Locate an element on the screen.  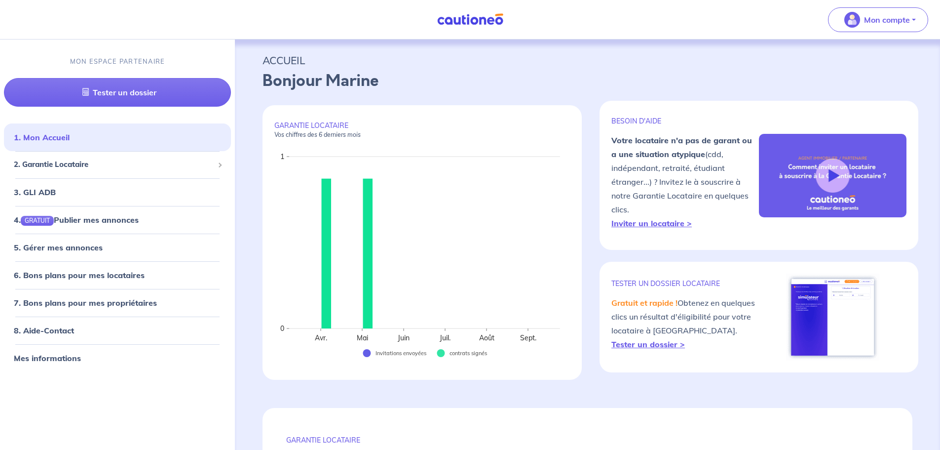
a: 3. GLI ADB is located at coordinates (35, 192).